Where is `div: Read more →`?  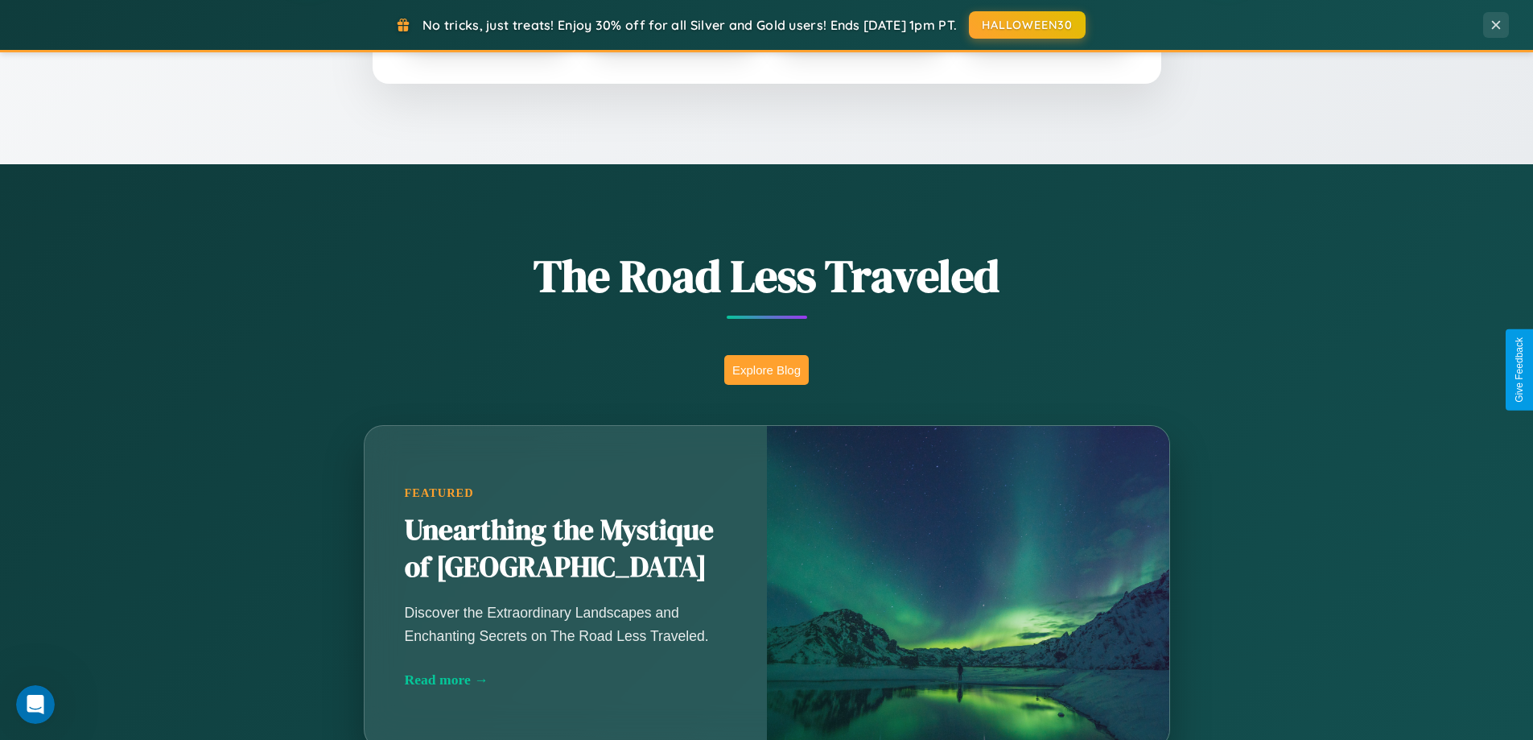 div: Read more → is located at coordinates (566, 679).